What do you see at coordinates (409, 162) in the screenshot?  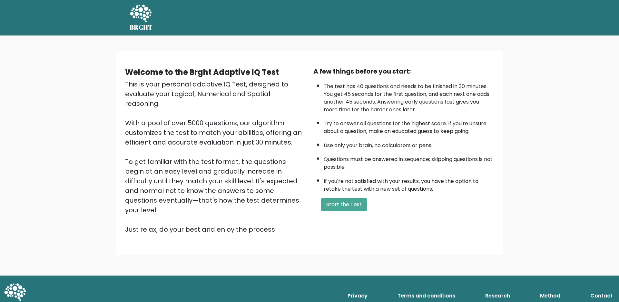 I see `li: Questions must be answered in sequence; skipping questions is not possible.` at bounding box center [409, 162].